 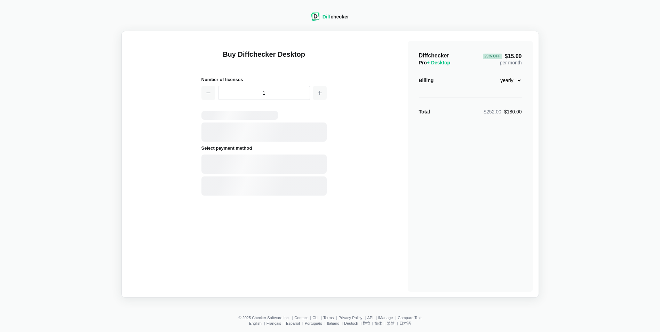 I want to click on div: 29 % Off, so click(x=492, y=56).